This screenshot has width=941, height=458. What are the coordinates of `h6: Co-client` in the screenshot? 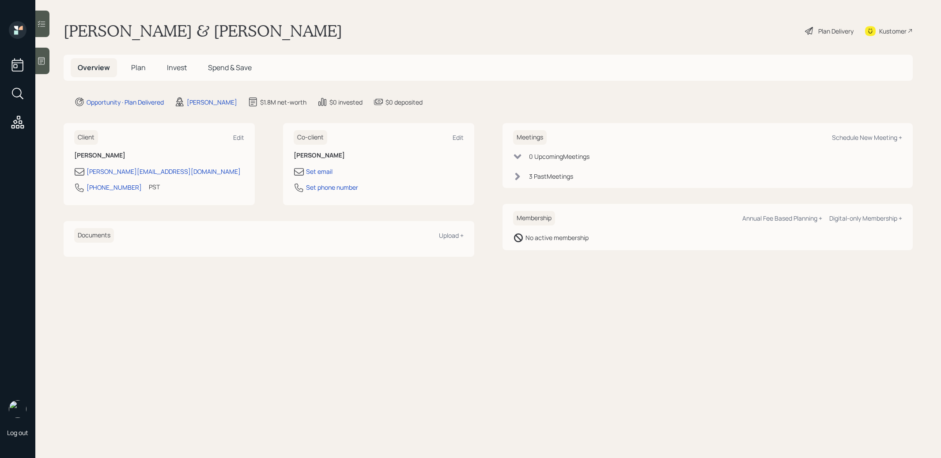 It's located at (310, 137).